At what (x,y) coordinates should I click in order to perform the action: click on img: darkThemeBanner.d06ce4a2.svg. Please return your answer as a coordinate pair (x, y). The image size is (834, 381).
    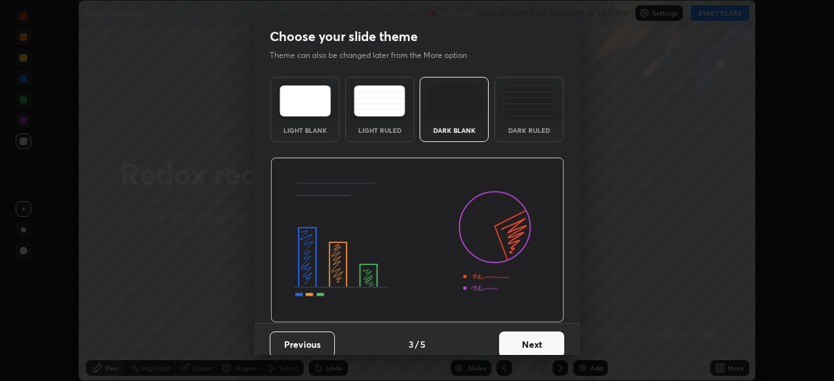
    Looking at the image, I should click on (417, 241).